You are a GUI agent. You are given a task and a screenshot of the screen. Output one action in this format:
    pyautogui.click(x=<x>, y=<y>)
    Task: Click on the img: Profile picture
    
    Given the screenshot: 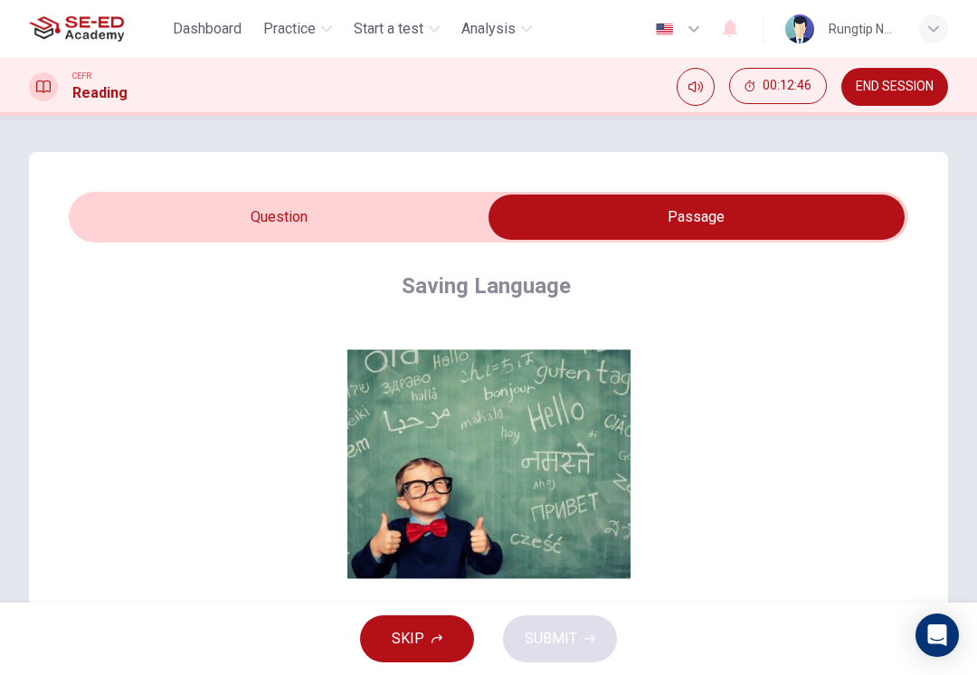 What is the action you would take?
    pyautogui.click(x=800, y=29)
    